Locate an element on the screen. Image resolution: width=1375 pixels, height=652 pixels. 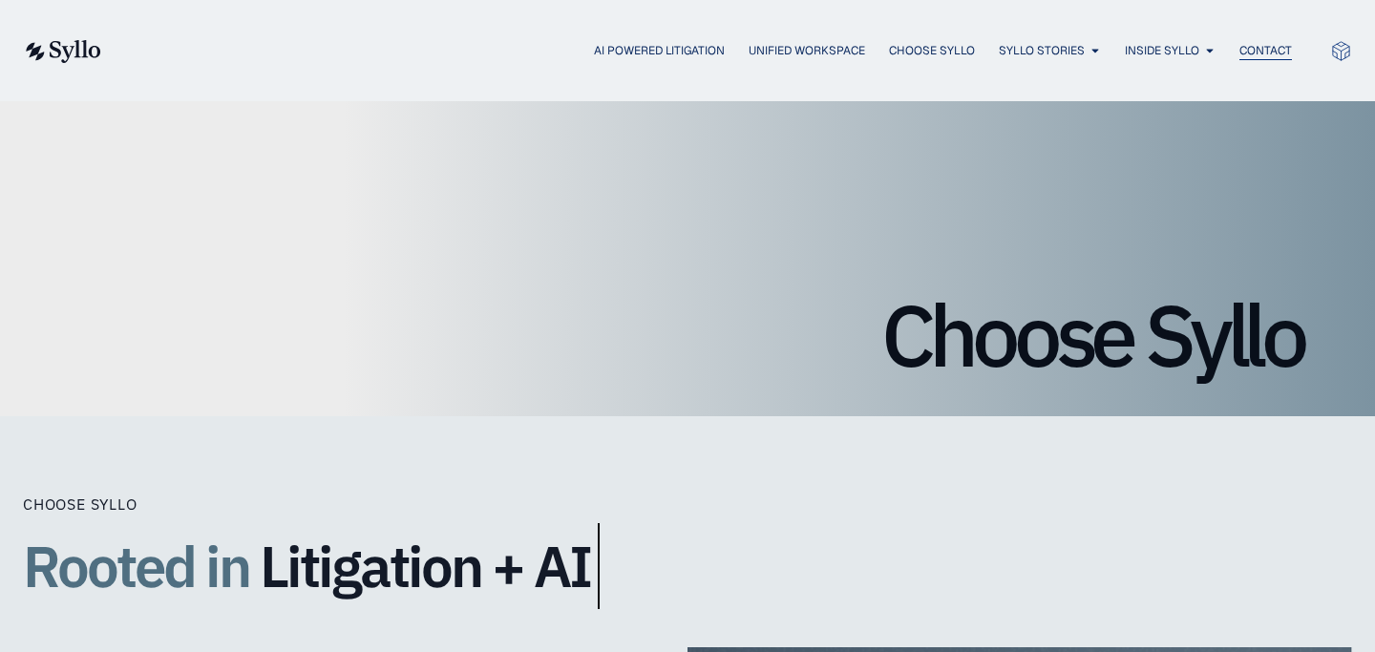
img: syllo is located at coordinates (62, 52).